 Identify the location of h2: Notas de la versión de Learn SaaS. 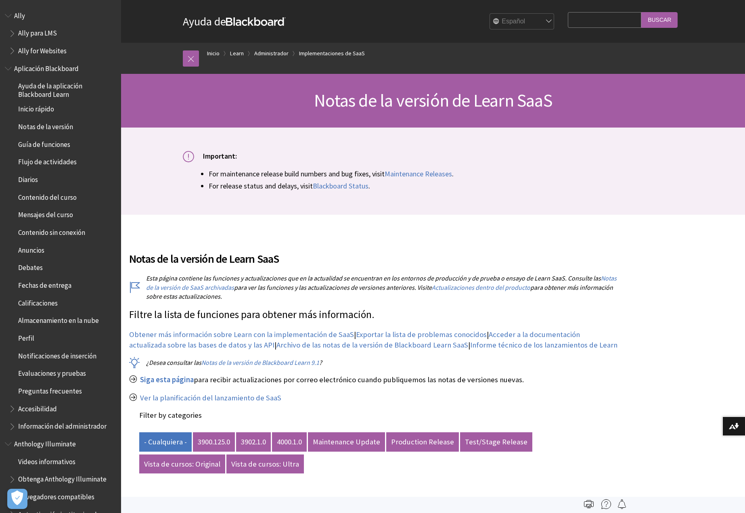
(373, 254).